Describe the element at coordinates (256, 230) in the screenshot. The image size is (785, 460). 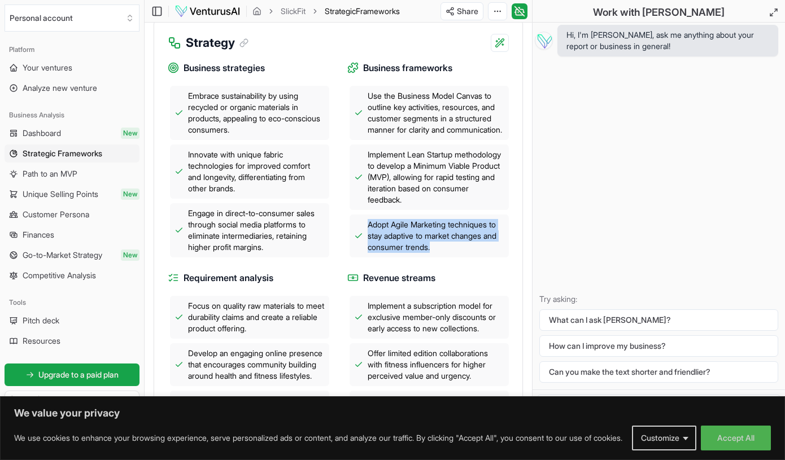
I see `span: Engage in direct-to-consumer sales through social media platforms to eliminate intermediaries, re...` at that location.